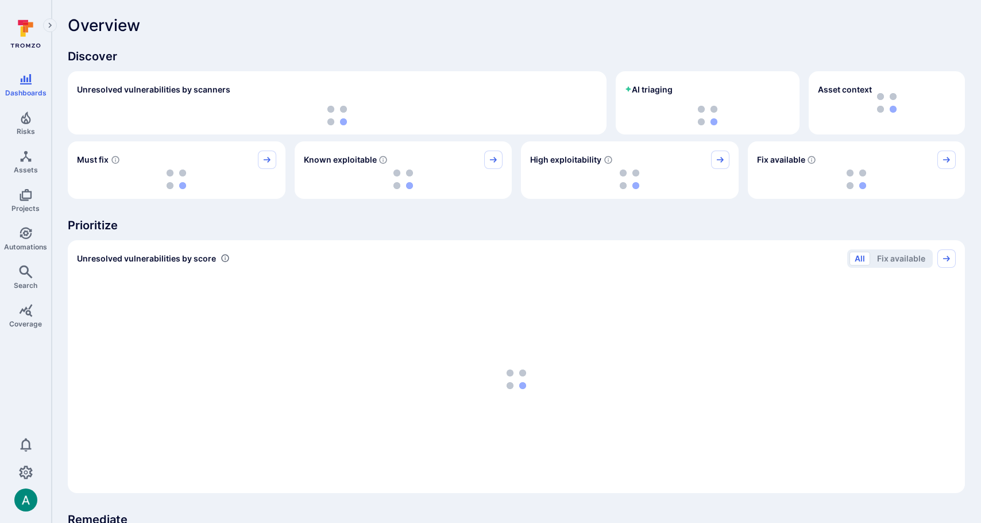  Describe the element at coordinates (811, 160) in the screenshot. I see `svg: Vulnerabilities with fix available` at that location.